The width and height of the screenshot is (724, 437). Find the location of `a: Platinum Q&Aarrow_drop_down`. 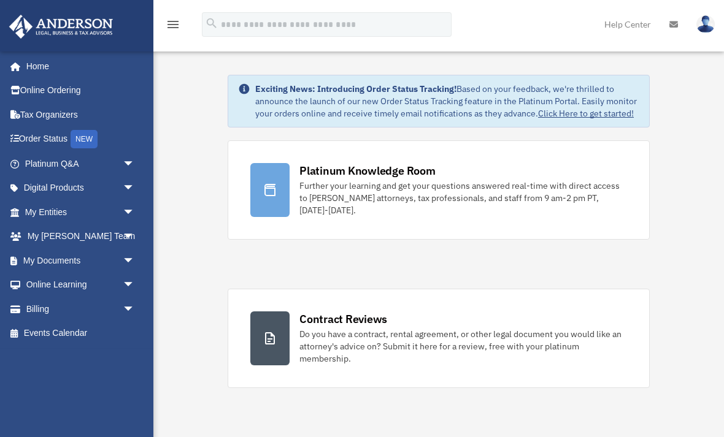

a: Platinum Q&Aarrow_drop_down is located at coordinates (81, 164).